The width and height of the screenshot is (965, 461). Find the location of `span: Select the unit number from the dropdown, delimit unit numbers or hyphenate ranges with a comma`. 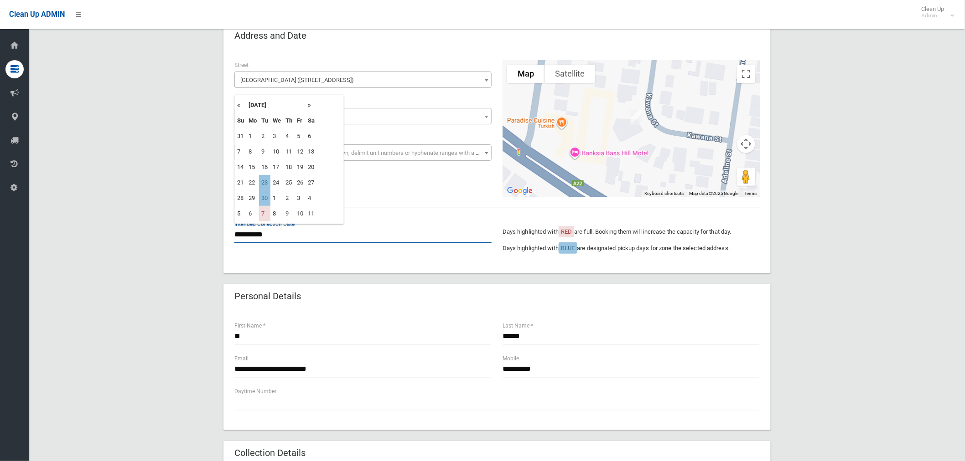

span: Select the unit number from the dropdown, delimit unit numbers or hyphenate ranges with a comma is located at coordinates (367, 153).